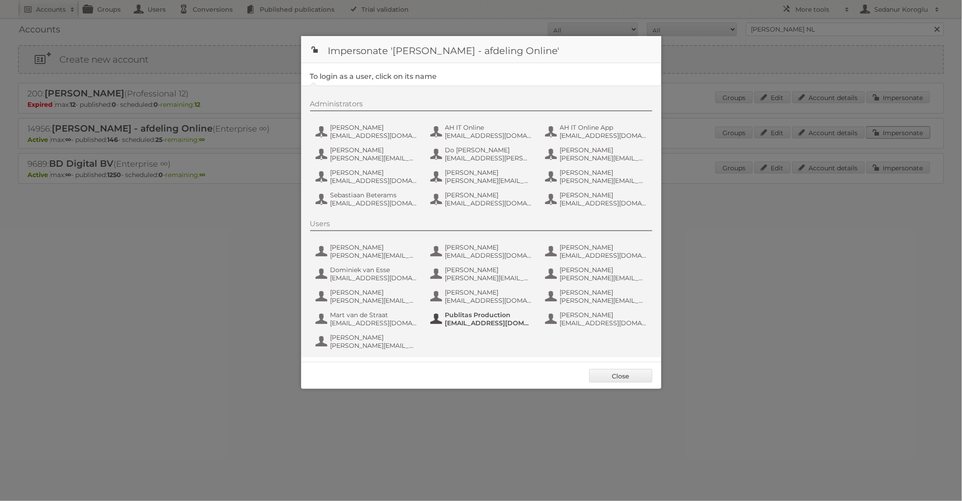  I want to click on div: Administrators, so click(481, 105).